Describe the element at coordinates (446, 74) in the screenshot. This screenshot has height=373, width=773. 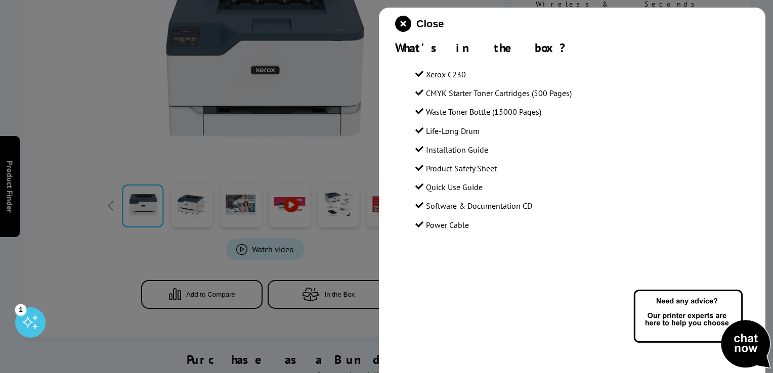
I see `span: Xerox C230` at that location.